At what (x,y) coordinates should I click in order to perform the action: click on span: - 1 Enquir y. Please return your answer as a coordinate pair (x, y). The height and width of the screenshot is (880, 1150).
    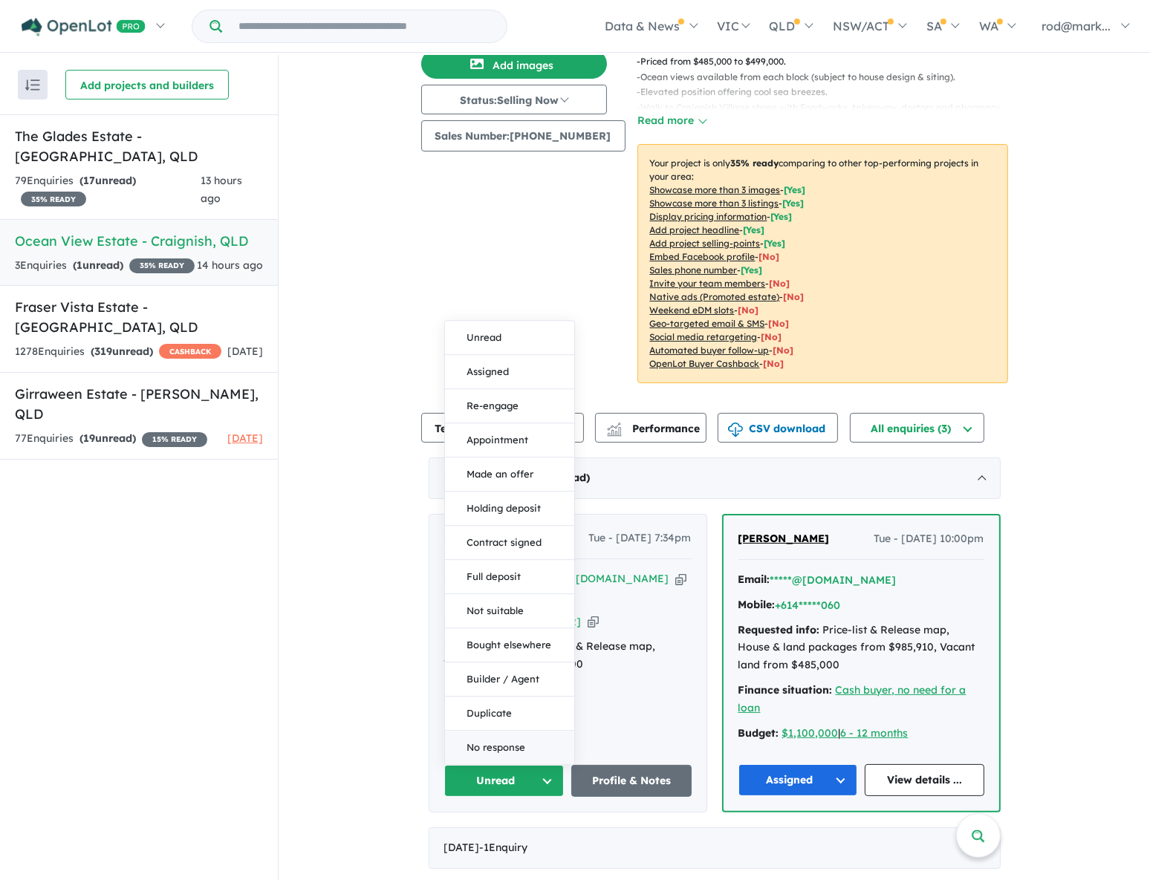
    Looking at the image, I should click on (504, 848).